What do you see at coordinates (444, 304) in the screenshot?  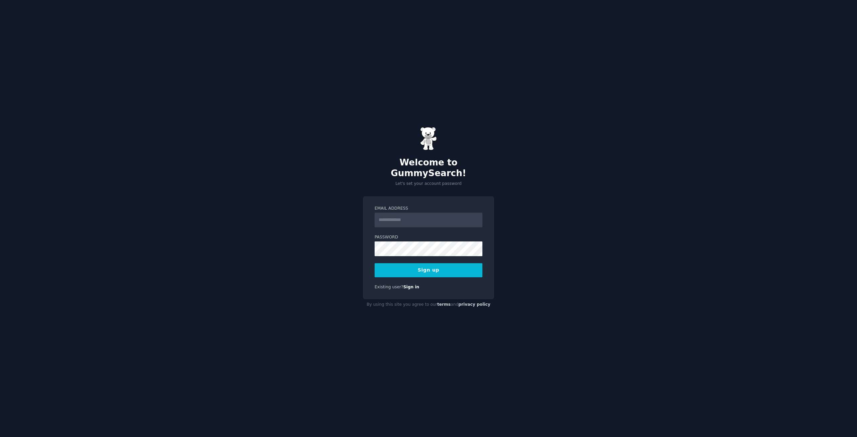 I see `a: terms` at bounding box center [444, 304].